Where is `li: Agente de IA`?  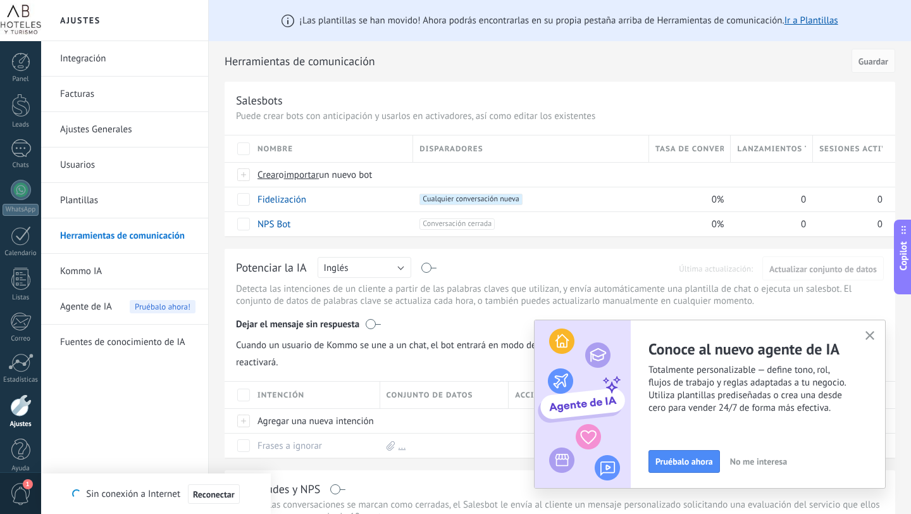 li: Agente de IA is located at coordinates (125, 307).